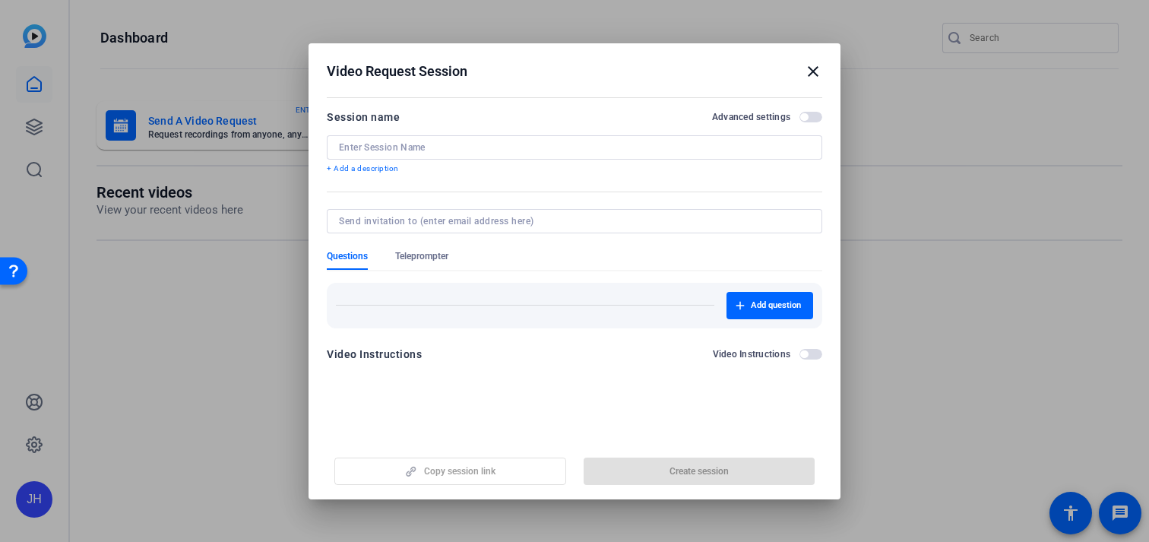 The height and width of the screenshot is (542, 1149). I want to click on h2: Advanced settings, so click(751, 117).